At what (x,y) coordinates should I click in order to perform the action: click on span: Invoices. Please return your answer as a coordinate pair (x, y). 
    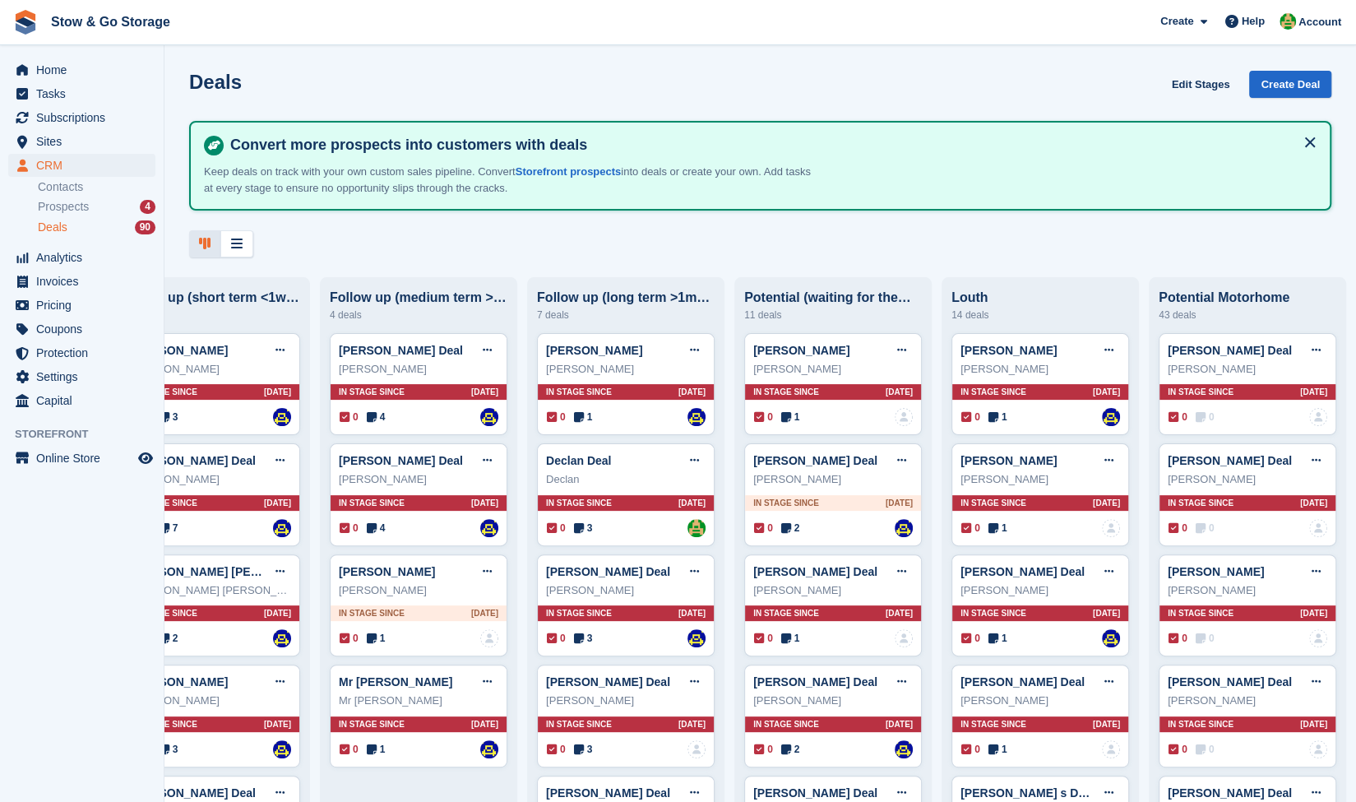
    Looking at the image, I should click on (86, 281).